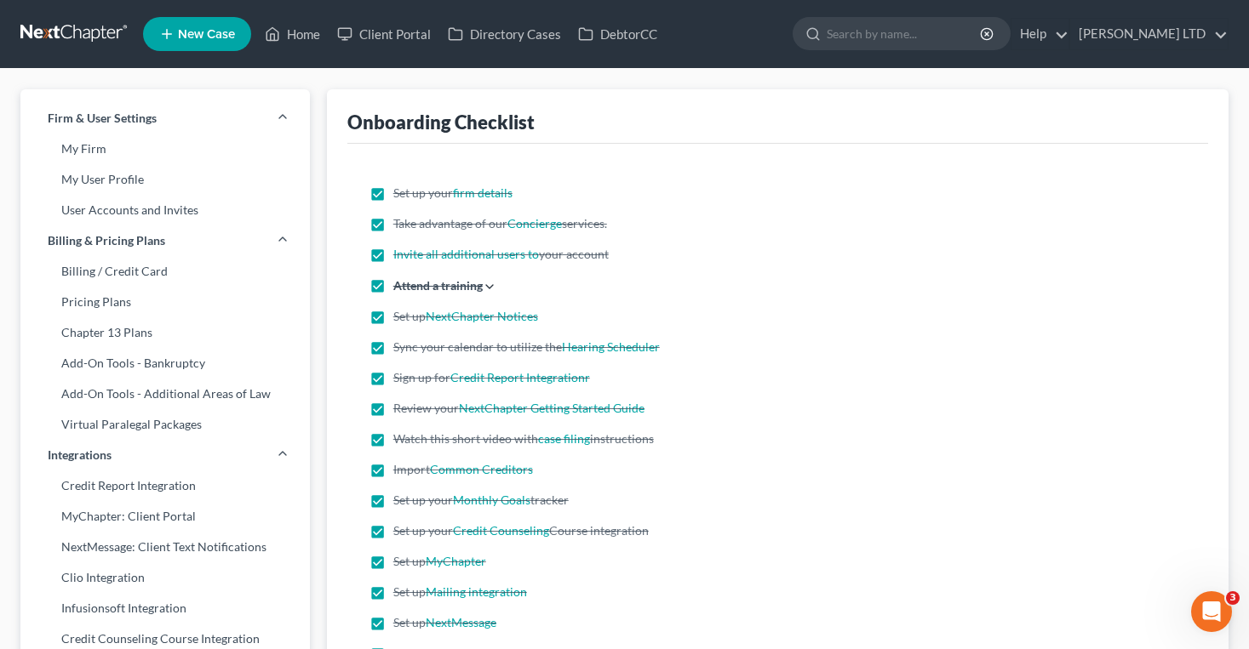  Describe the element at coordinates (165, 363) in the screenshot. I see `a: Add-On Tools - Bankruptcy` at that location.